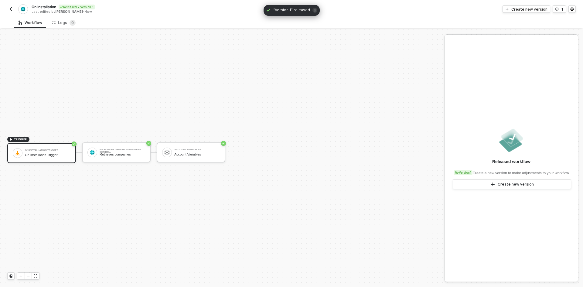 The image size is (583, 287). I want to click on div: Last edited by - Now, so click(161, 12).